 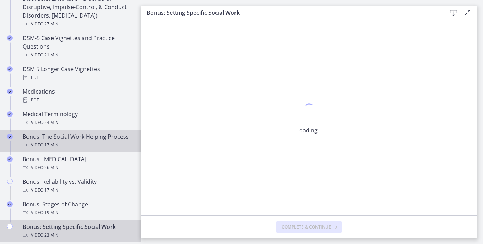 What do you see at coordinates (51, 24) in the screenshot?
I see `span: · 27 min` at bounding box center [51, 24].